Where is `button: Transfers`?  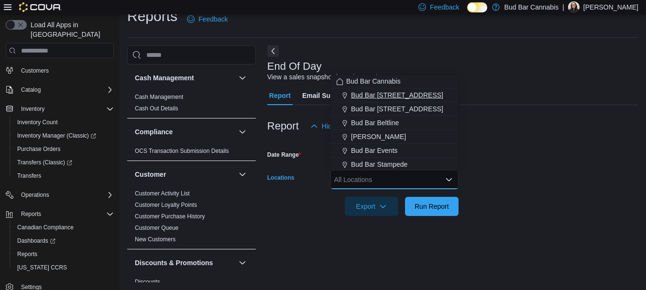
button: Transfers is located at coordinates (64, 176).